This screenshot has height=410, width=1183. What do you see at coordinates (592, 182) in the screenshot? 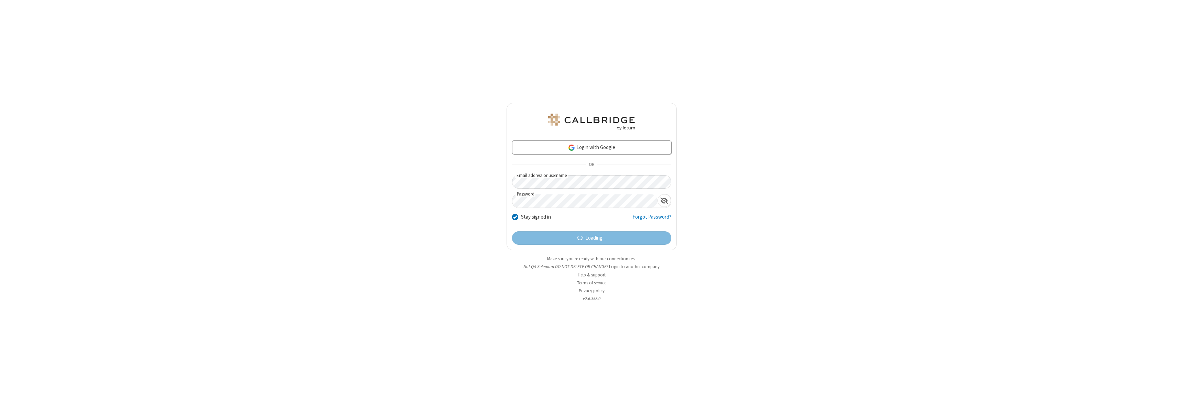
I see `input: Email address or username` at bounding box center [592, 182].